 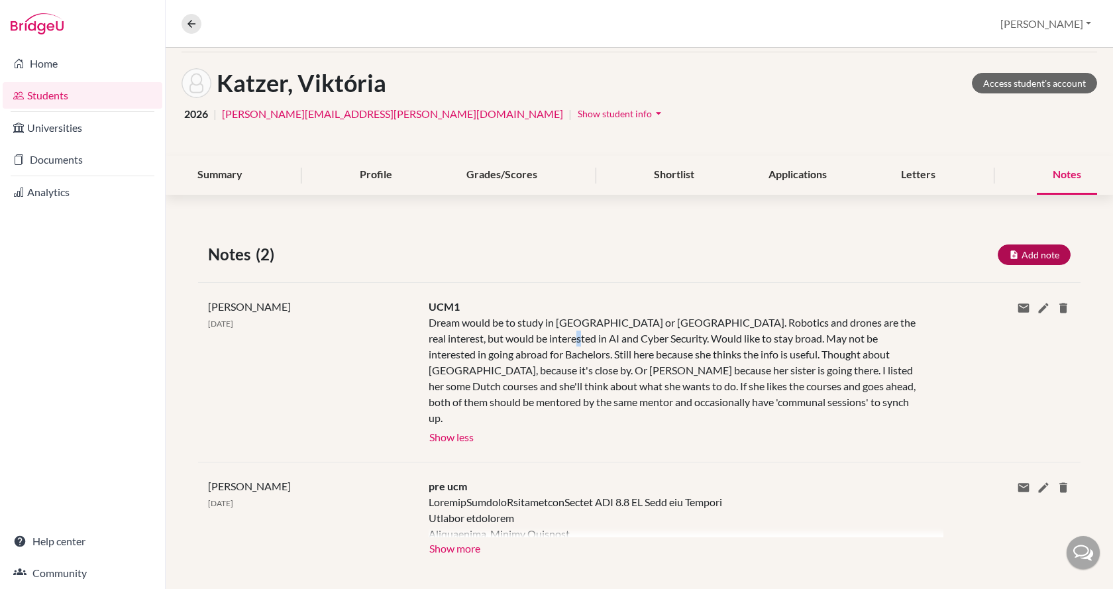 What do you see at coordinates (82, 160) in the screenshot?
I see `a: Documents` at bounding box center [82, 160].